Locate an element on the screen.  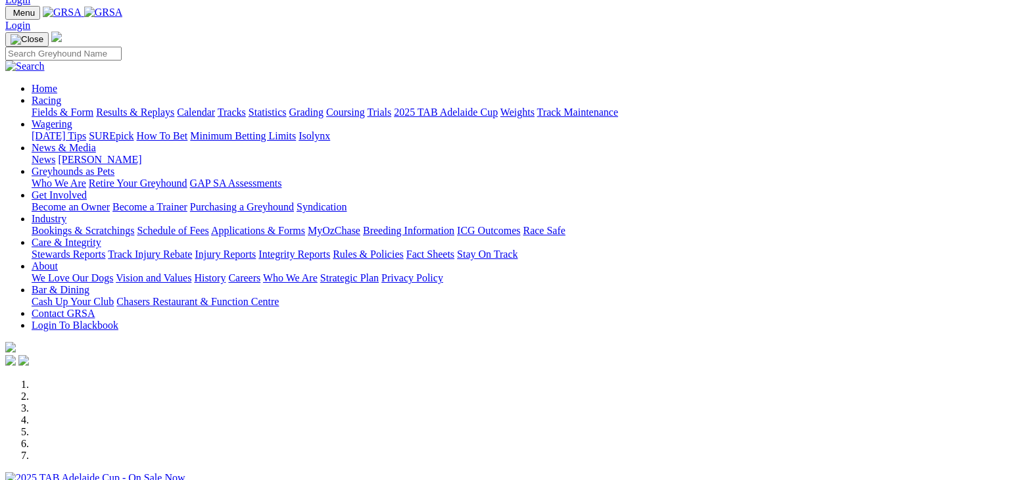
a: History is located at coordinates (210, 278).